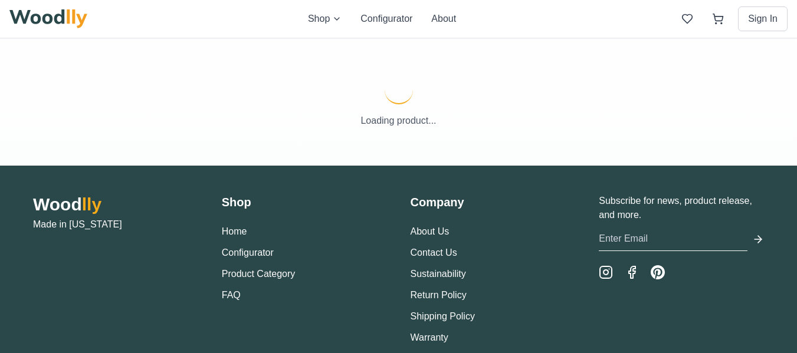  Describe the element at coordinates (631, 272) in the screenshot. I see `a: Facebook` at that location.